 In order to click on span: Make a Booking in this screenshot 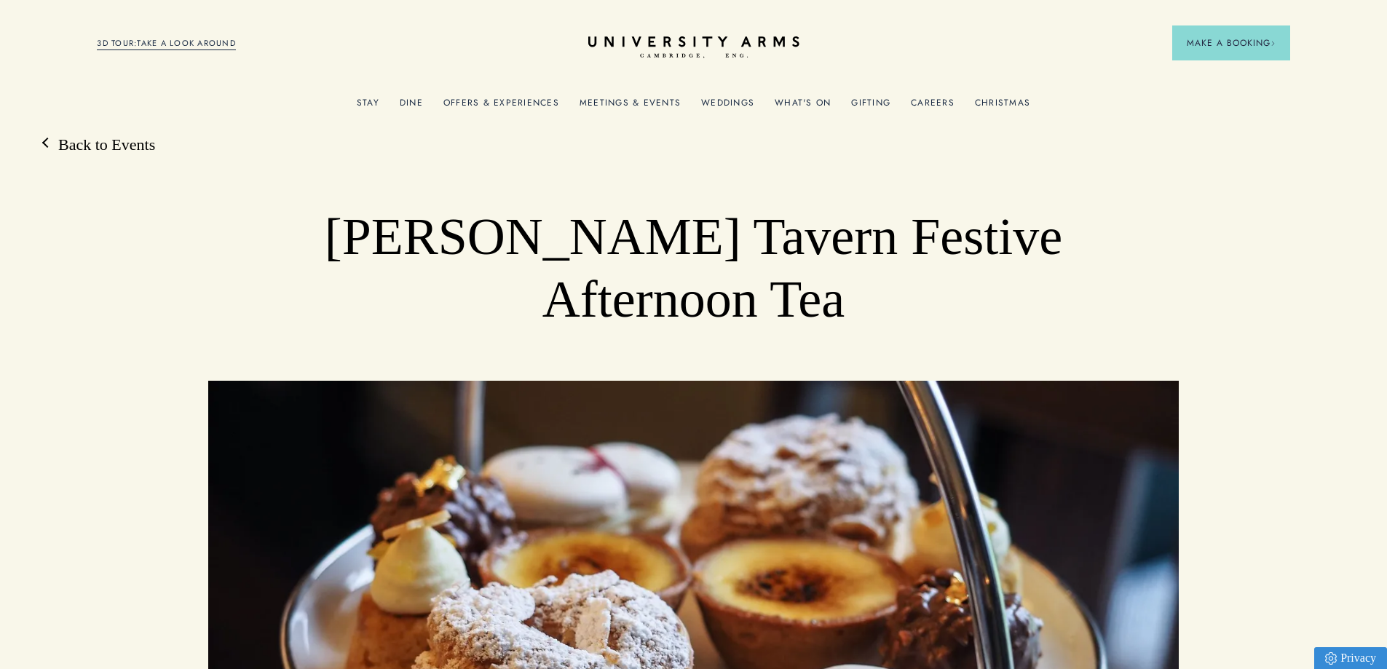, I will do `click(1231, 43)`.